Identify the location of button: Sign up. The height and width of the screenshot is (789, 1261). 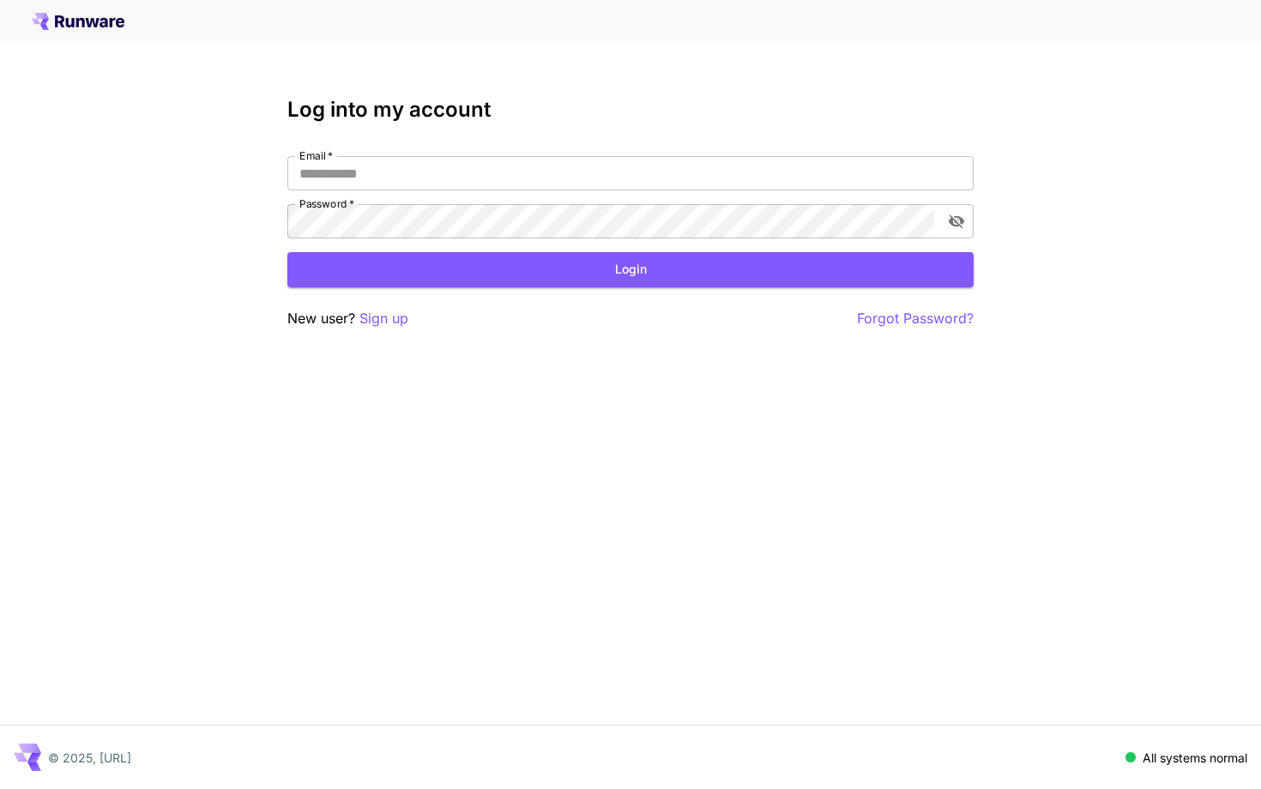
(384, 318).